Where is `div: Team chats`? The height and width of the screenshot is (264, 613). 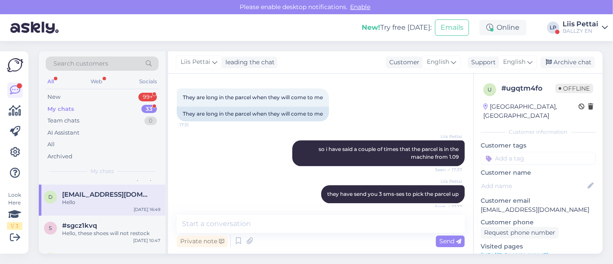 div: Team chats is located at coordinates (63, 121).